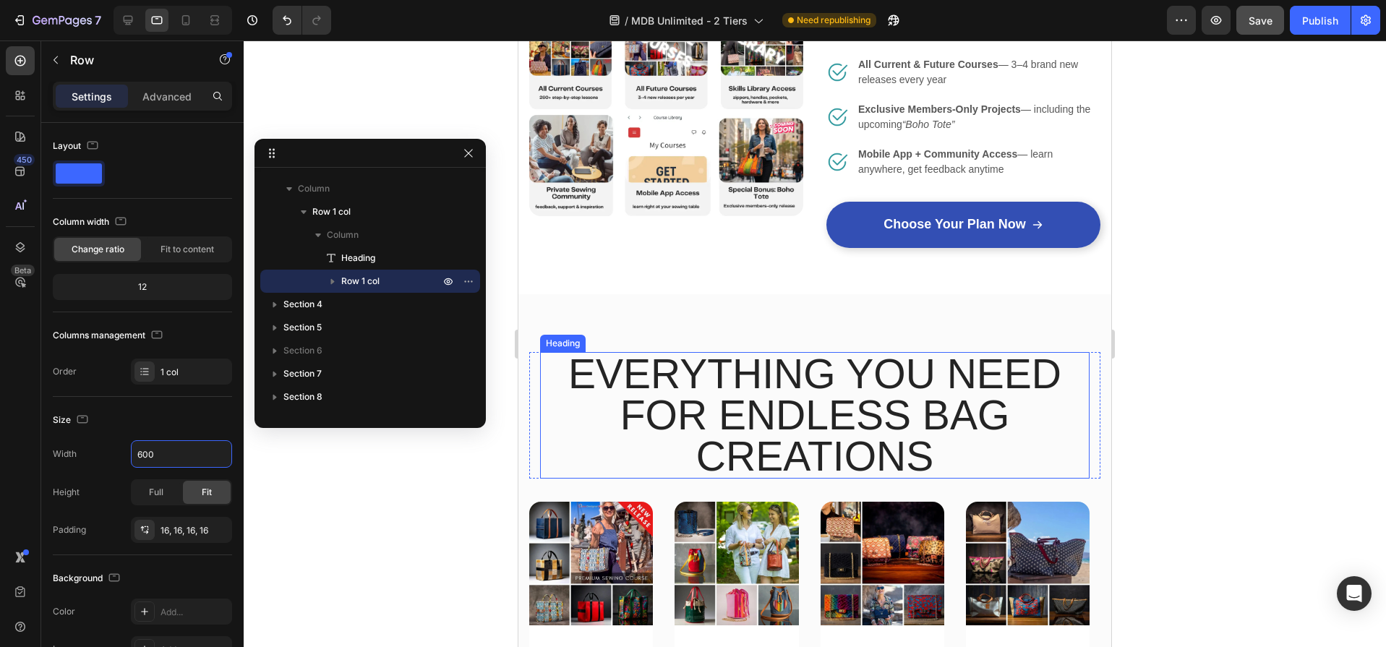  Describe the element at coordinates (91, 222) in the screenshot. I see `div: Column width` at that location.